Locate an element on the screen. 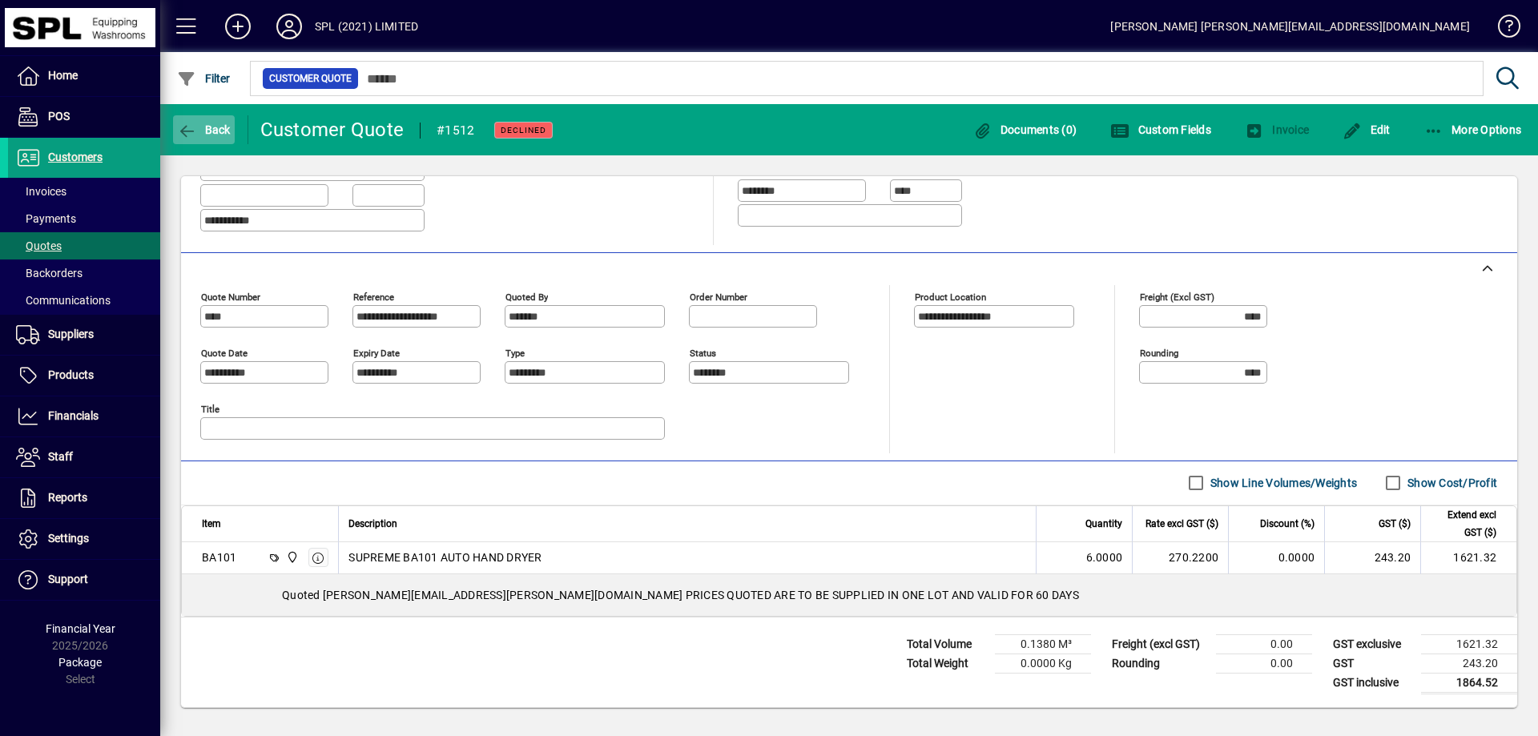  mat-label: Order number is located at coordinates (719, 296).